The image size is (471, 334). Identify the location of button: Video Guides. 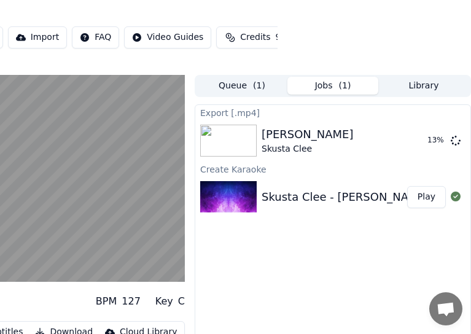
(168, 37).